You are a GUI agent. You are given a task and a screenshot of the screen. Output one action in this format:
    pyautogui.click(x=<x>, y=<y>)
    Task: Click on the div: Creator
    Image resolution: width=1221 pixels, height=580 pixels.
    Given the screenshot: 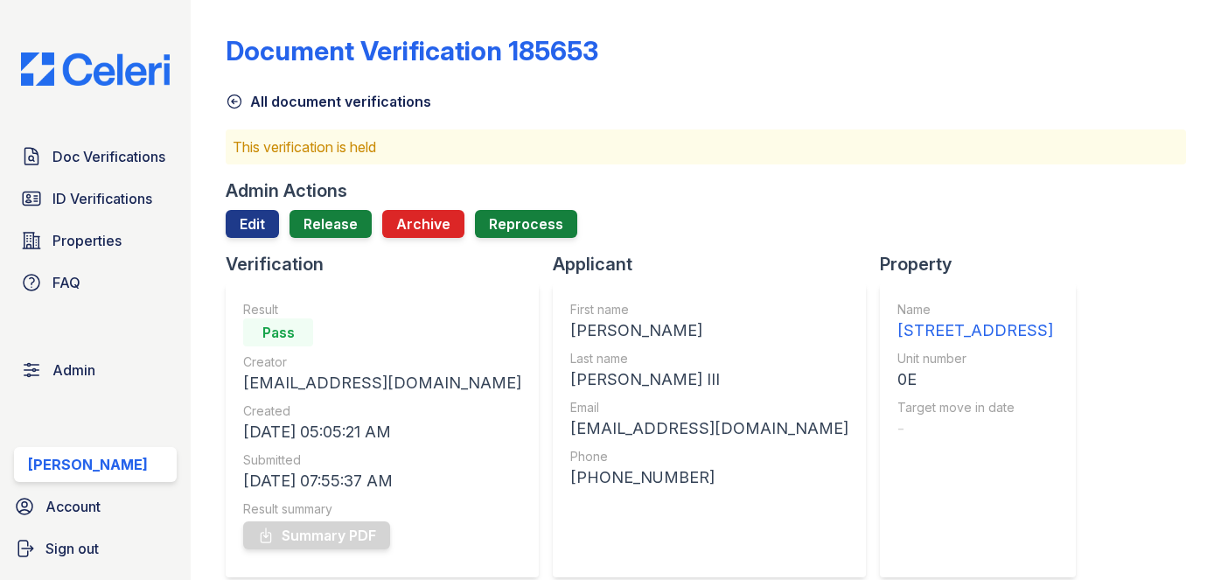 What is the action you would take?
    pyautogui.click(x=382, y=362)
    